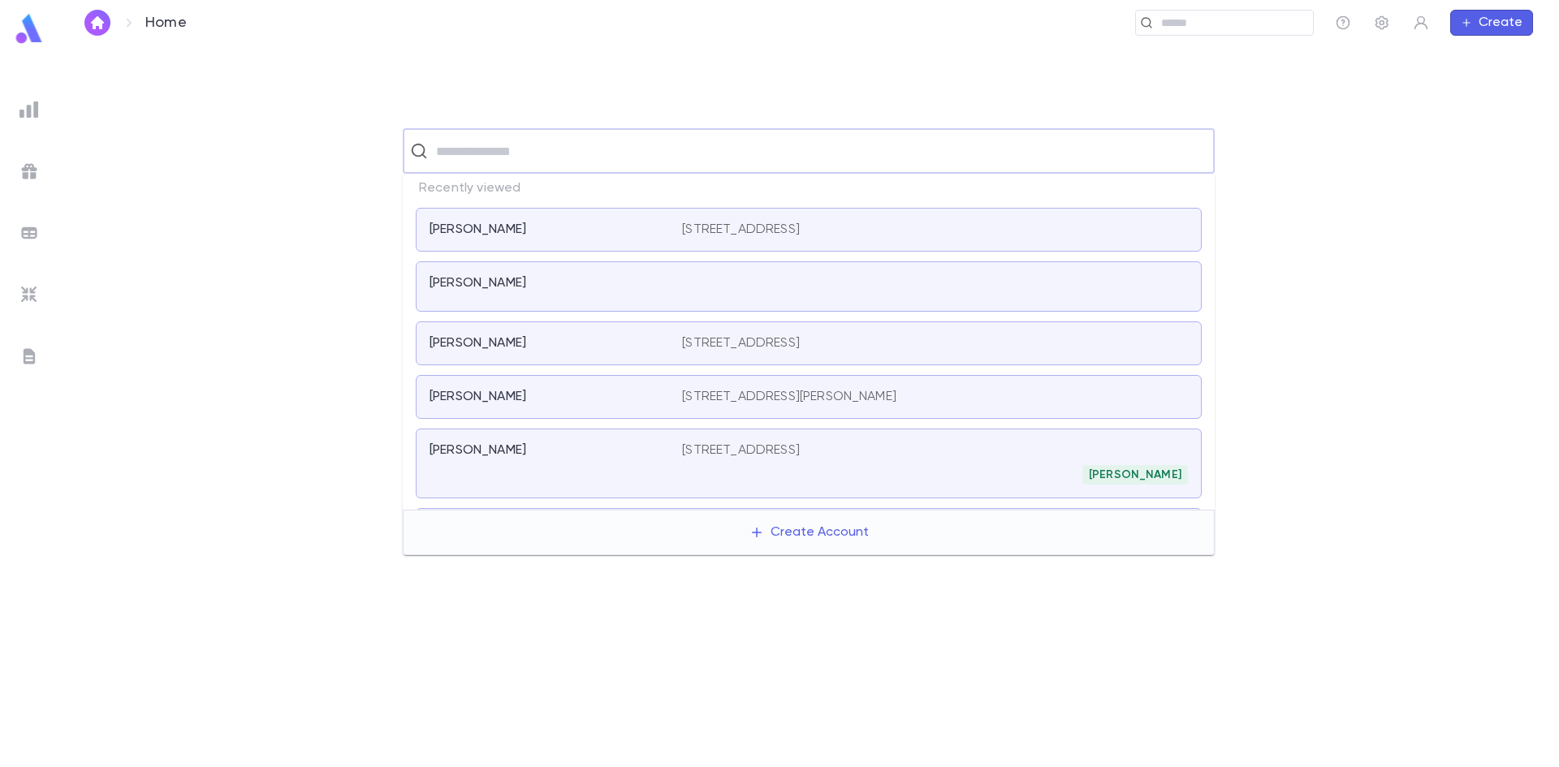 The width and height of the screenshot is (1559, 767). What do you see at coordinates (29, 295) in the screenshot?
I see `img: imports_grey.530a8a0e642e233f2baf0ef88e8c9fcb.svg` at bounding box center [29, 295].